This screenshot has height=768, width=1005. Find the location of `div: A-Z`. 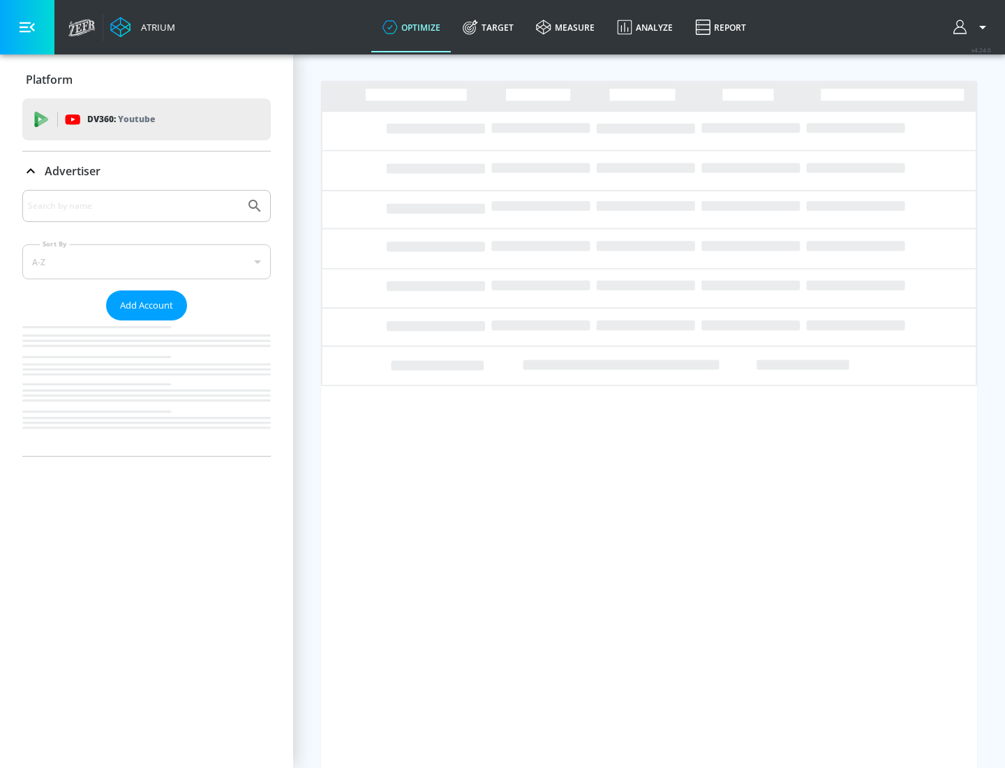

div: A-Z is located at coordinates (147, 262).